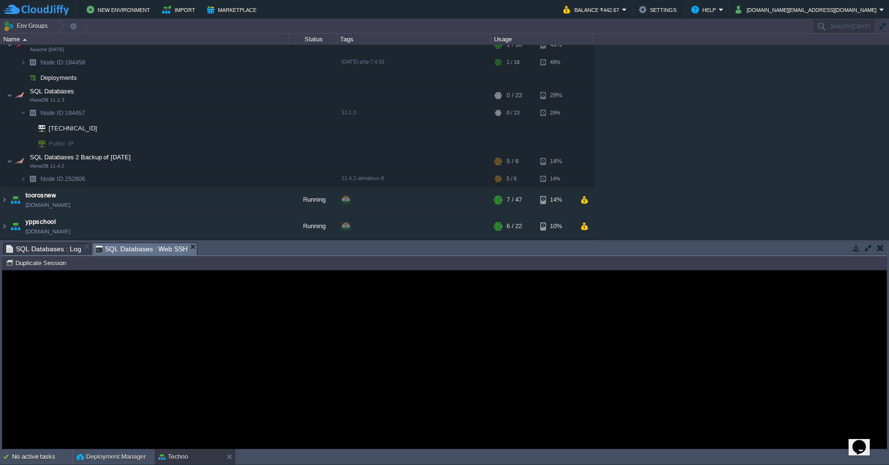 The height and width of the screenshot is (465, 889). Describe the element at coordinates (63, 179) in the screenshot. I see `a: Node ID:252806` at that location.